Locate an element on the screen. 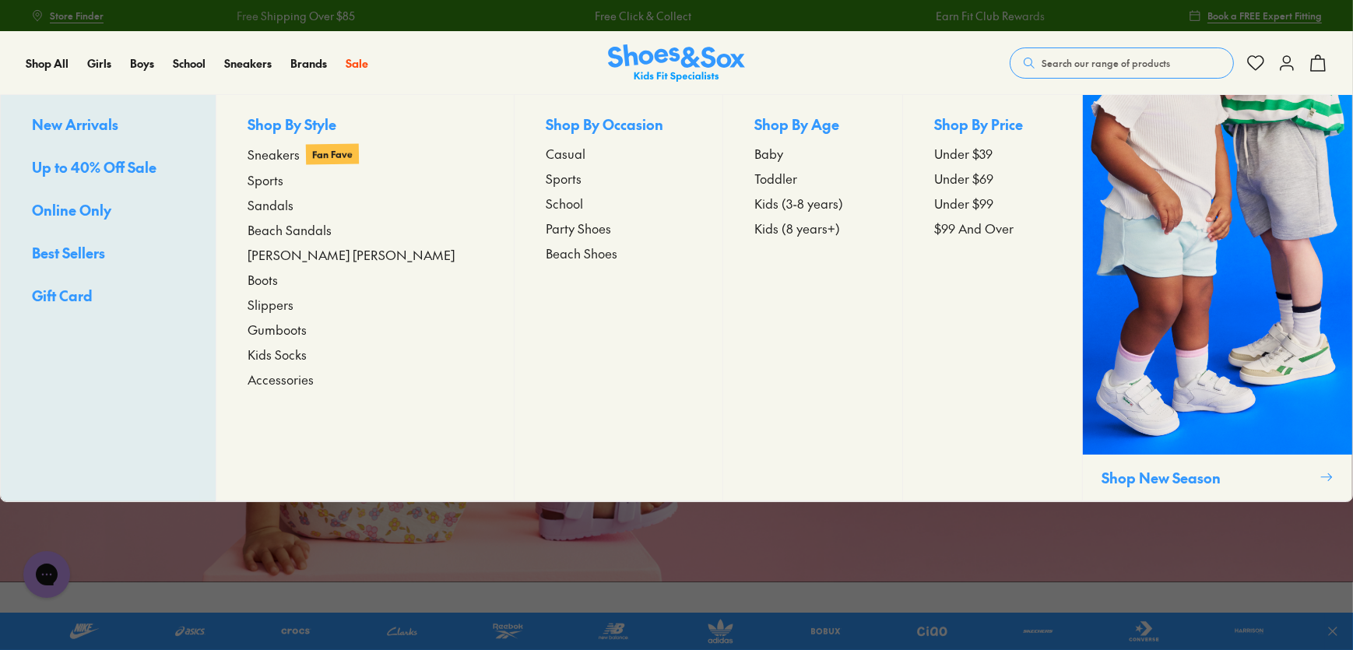 This screenshot has height=650, width=1353. span: Boys is located at coordinates (142, 63).